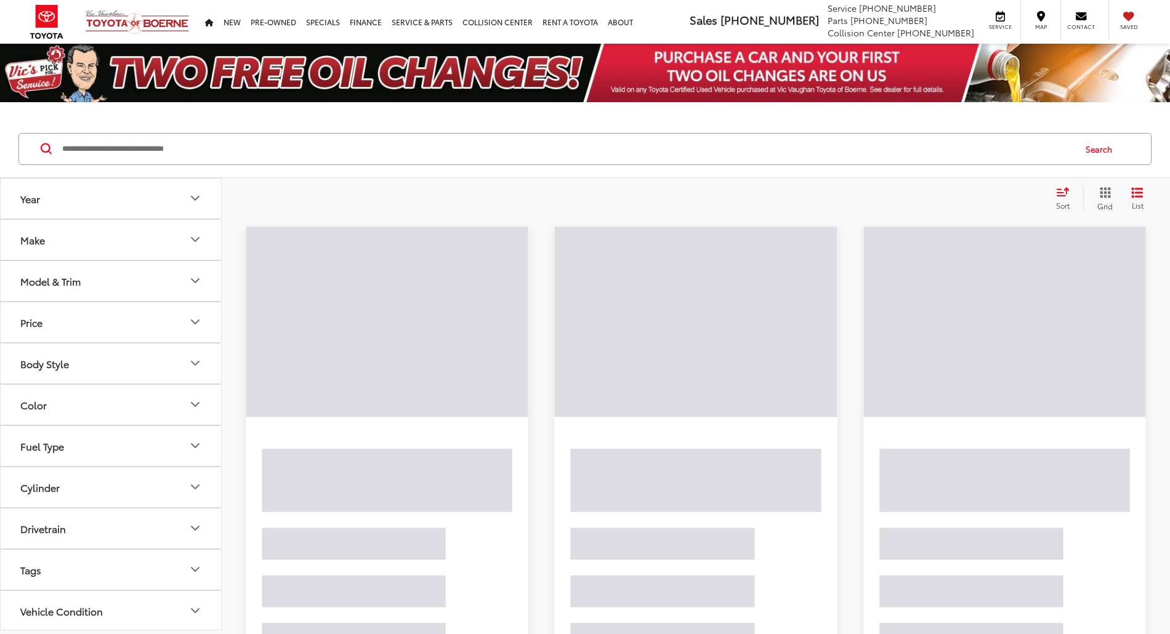 This screenshot has height=634, width=1170. I want to click on button: Select sort value, so click(1066, 199).